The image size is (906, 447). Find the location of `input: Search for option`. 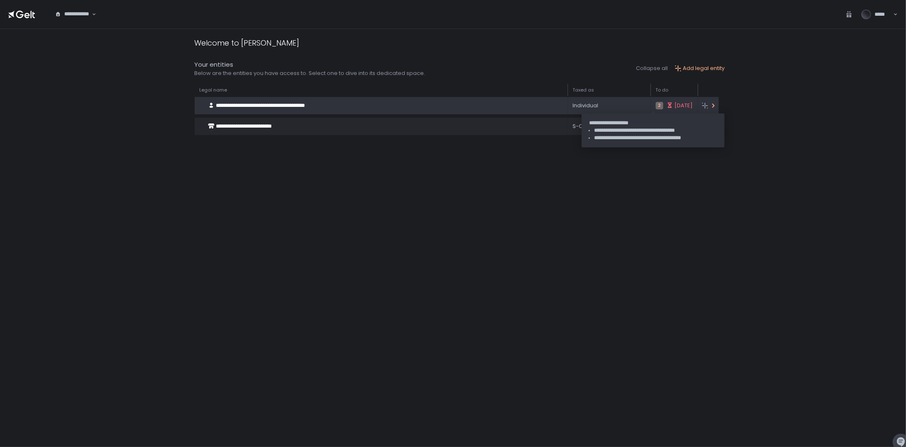

input: Search for option is located at coordinates (73, 22).